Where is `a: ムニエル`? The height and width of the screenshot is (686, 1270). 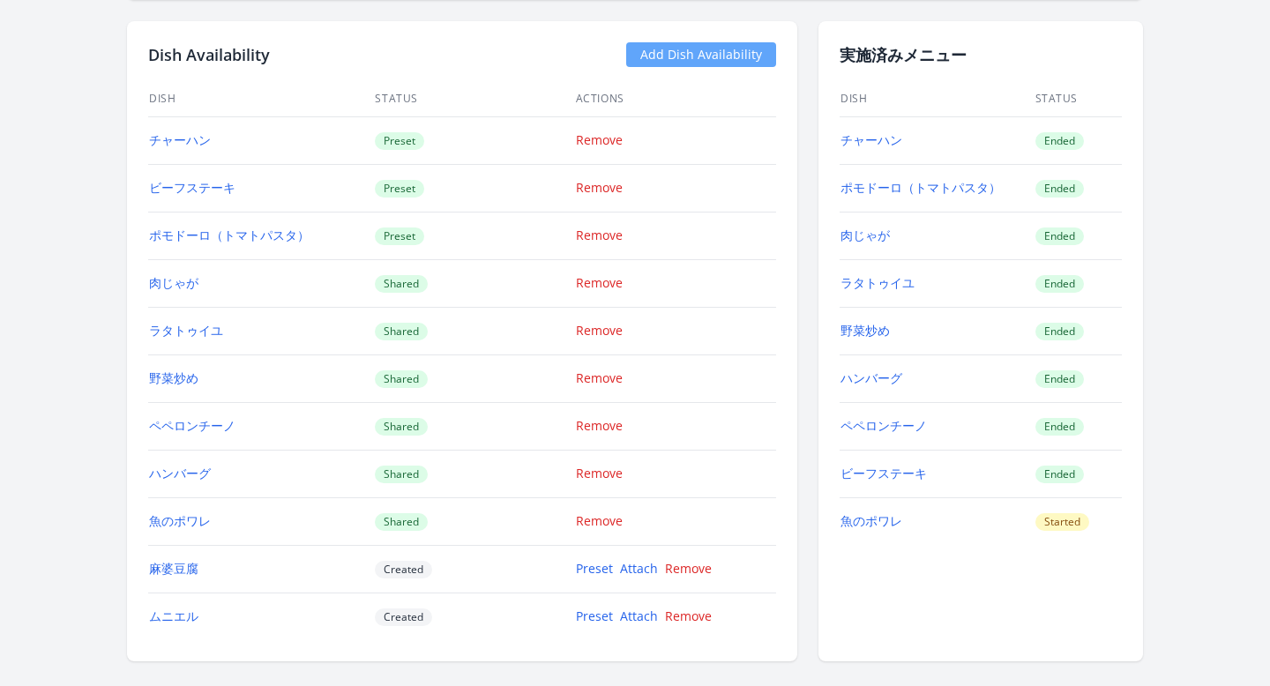
a: ムニエル is located at coordinates (174, 616).